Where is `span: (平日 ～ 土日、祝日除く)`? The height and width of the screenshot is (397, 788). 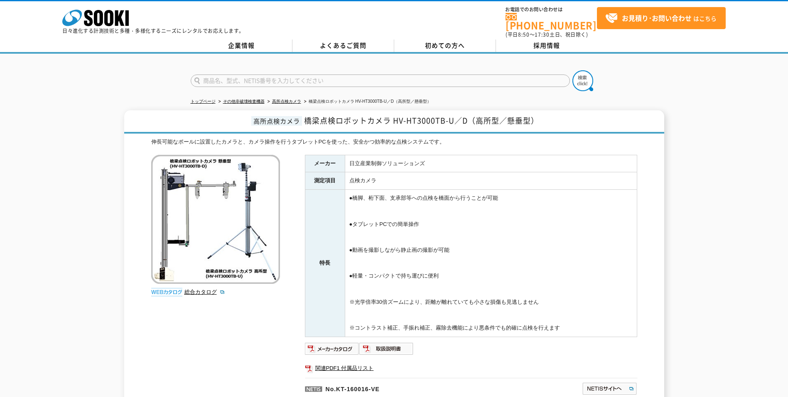 span: (平日 ～ 土日、祝日除く) is located at coordinates (547, 34).